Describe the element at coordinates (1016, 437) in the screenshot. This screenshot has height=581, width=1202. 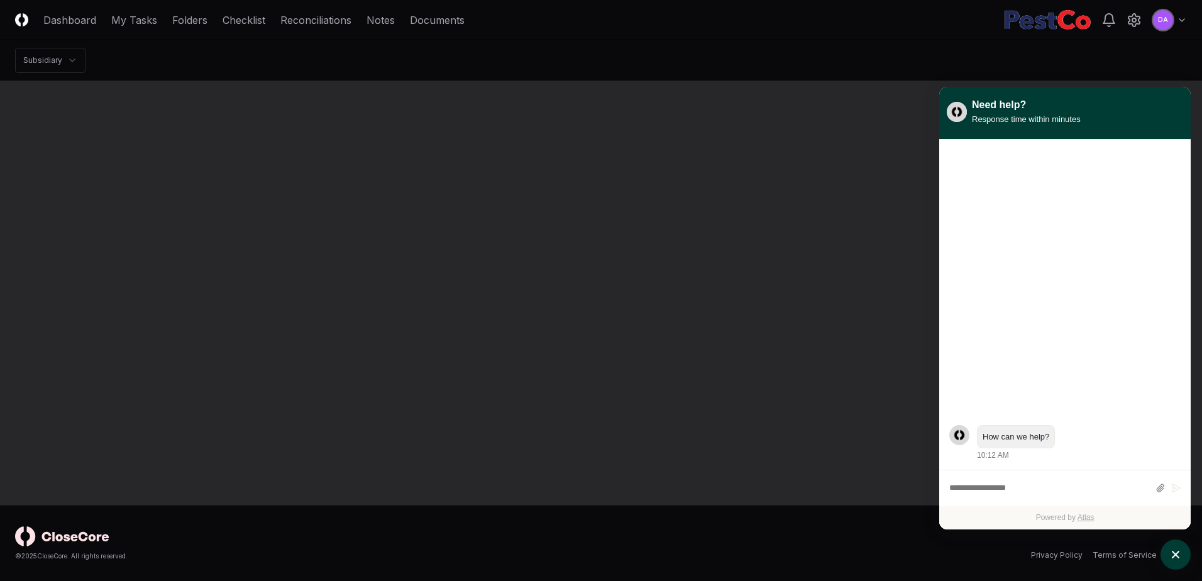
I see `div: atlas-message-bubble` at that location.